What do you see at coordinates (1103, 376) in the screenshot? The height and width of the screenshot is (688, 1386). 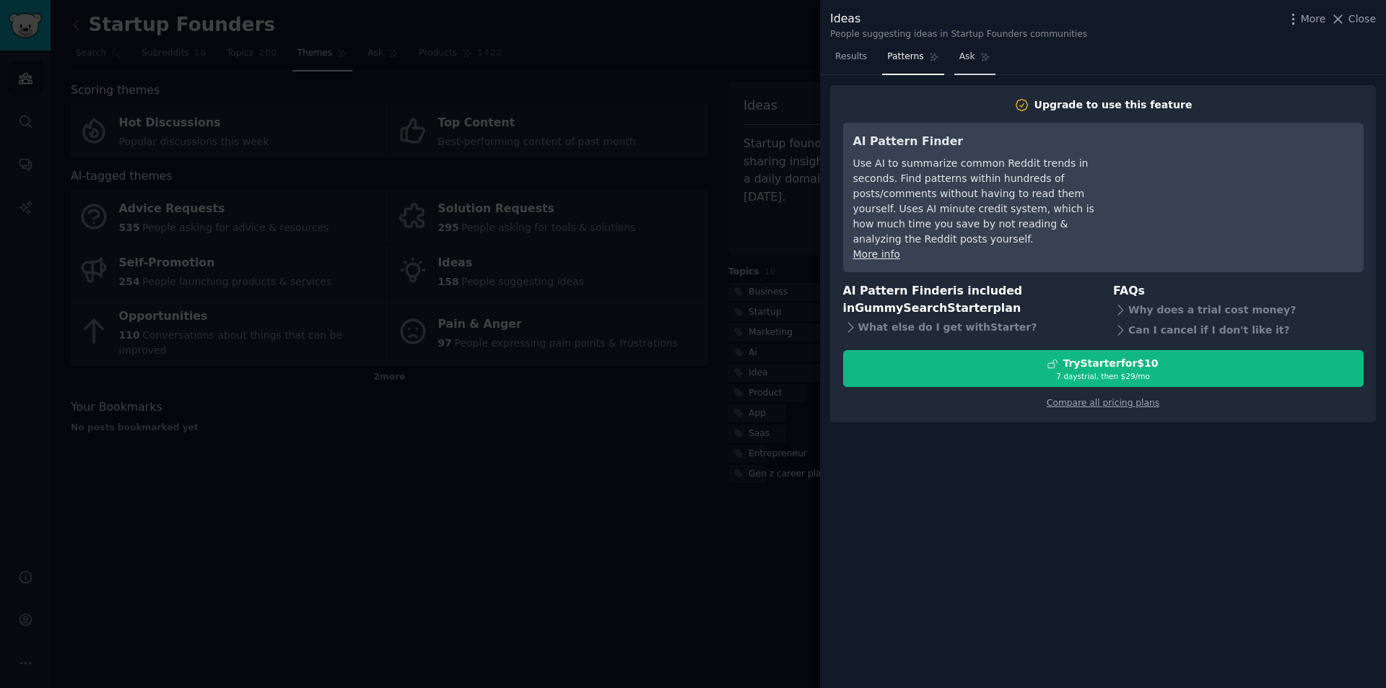 I see `div: 7 days trial, then $ 29 /mo` at bounding box center [1103, 376].